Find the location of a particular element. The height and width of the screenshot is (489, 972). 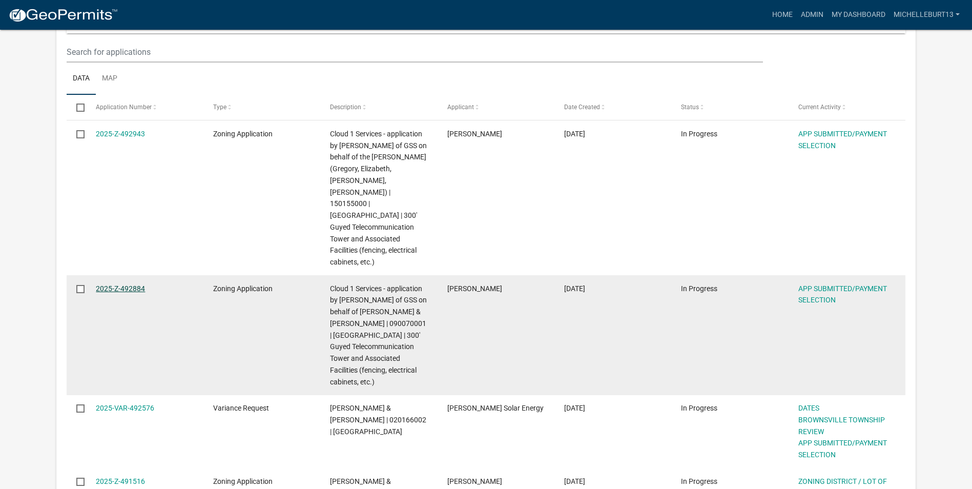

span: Date Created is located at coordinates (582, 107).